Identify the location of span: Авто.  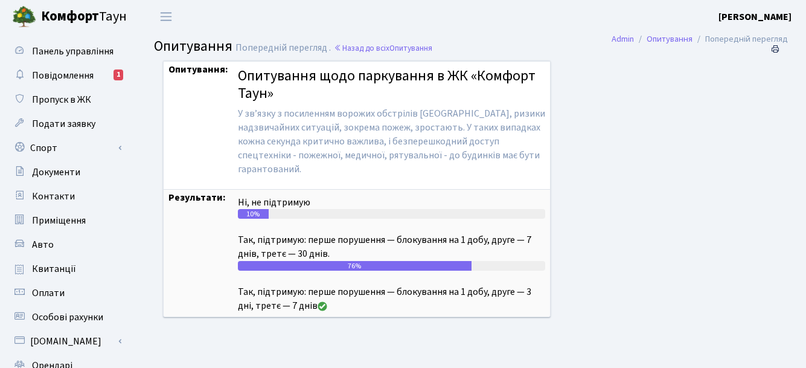
(43, 245).